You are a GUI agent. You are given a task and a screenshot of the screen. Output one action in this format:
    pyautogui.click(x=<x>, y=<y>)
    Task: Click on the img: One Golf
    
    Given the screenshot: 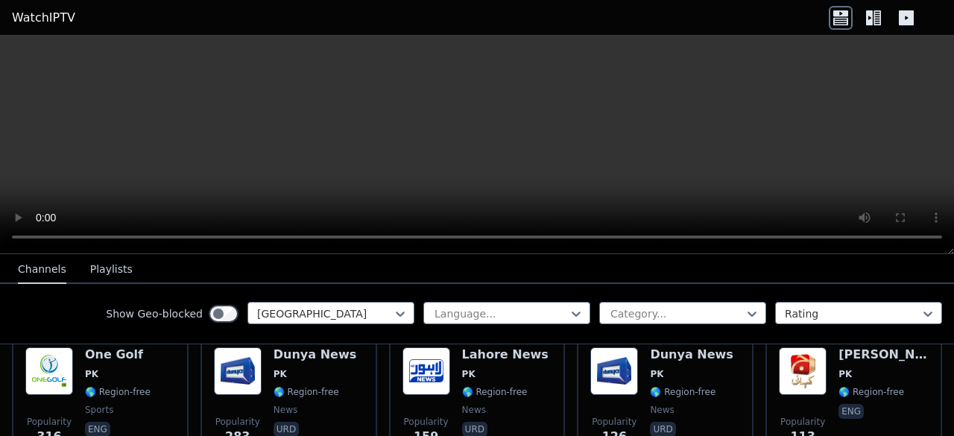 What is the action you would take?
    pyautogui.click(x=49, y=371)
    